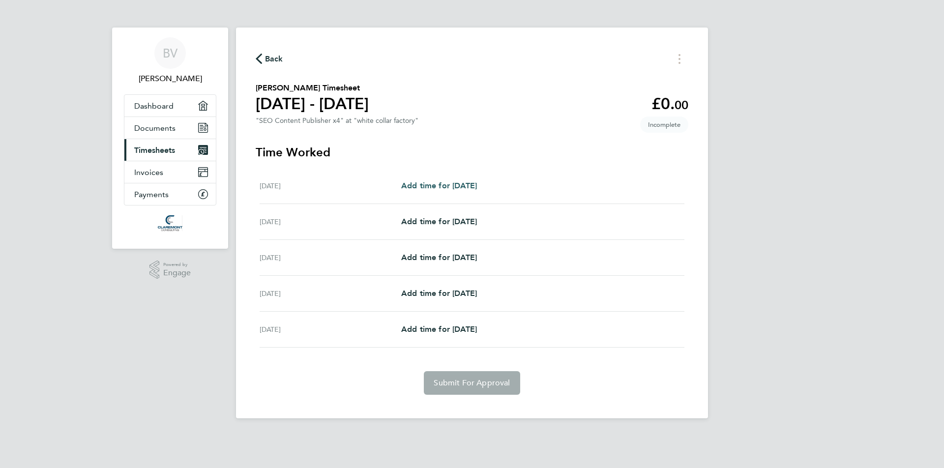  Describe the element at coordinates (170, 270) in the screenshot. I see `a: Powered byEngage` at that location.